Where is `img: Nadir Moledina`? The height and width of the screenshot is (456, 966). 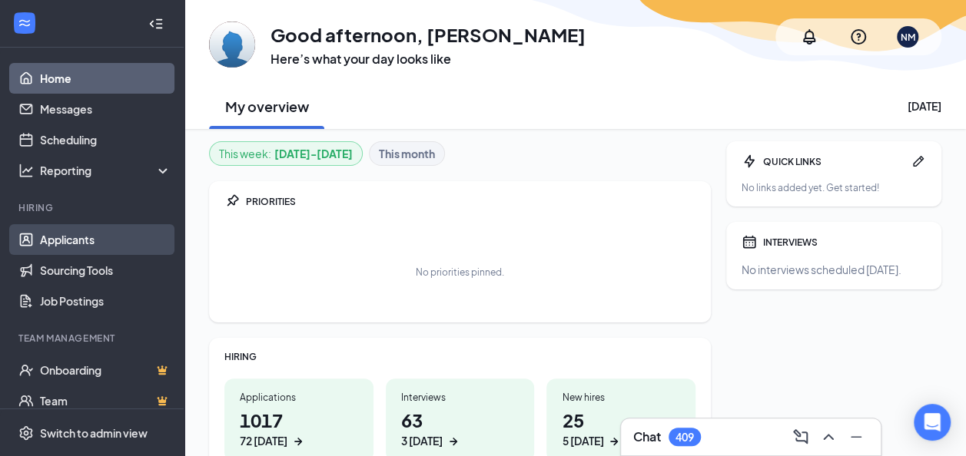
img: Nadir Moledina is located at coordinates (232, 45).